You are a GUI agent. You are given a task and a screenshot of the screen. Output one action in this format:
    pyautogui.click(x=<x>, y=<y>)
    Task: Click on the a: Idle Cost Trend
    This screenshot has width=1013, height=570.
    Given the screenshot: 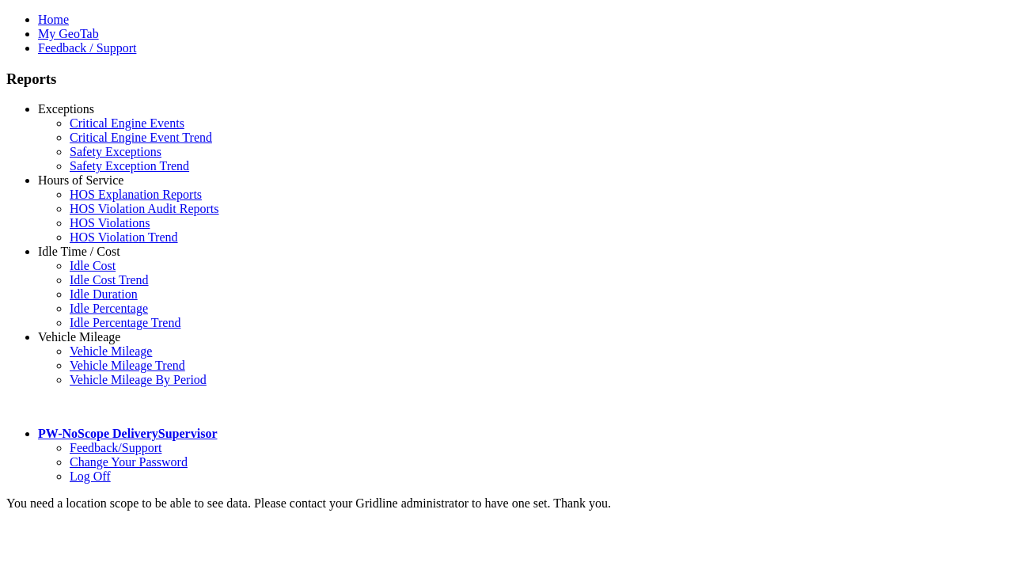 What is the action you would take?
    pyautogui.click(x=109, y=279)
    